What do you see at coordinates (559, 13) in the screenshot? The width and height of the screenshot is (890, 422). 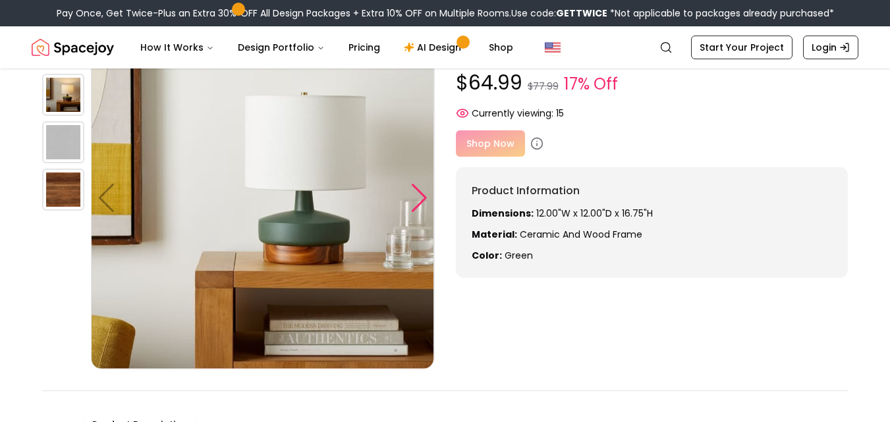 I see `span: Use code:` at bounding box center [559, 13].